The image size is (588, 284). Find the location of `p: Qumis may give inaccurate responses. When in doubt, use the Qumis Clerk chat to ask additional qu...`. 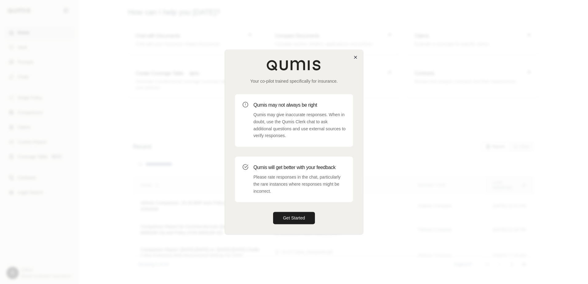

p: Qumis may give inaccurate responses. When in doubt, use the Qumis Clerk chat to ask additional qu... is located at coordinates (299, 125).